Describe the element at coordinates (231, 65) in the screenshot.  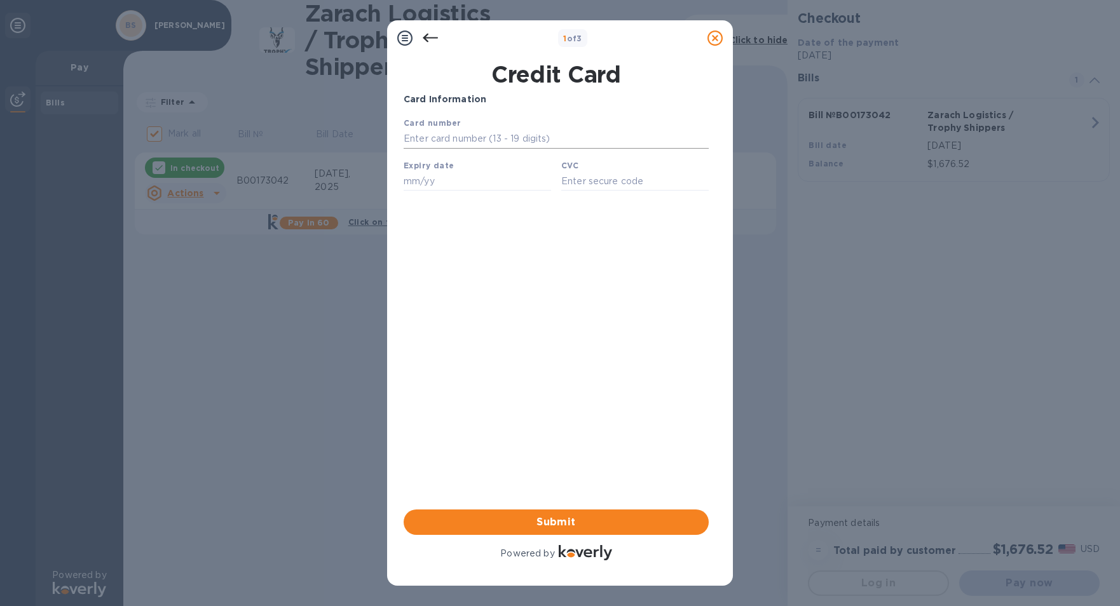
I see `input: Enter secure code` at that location.